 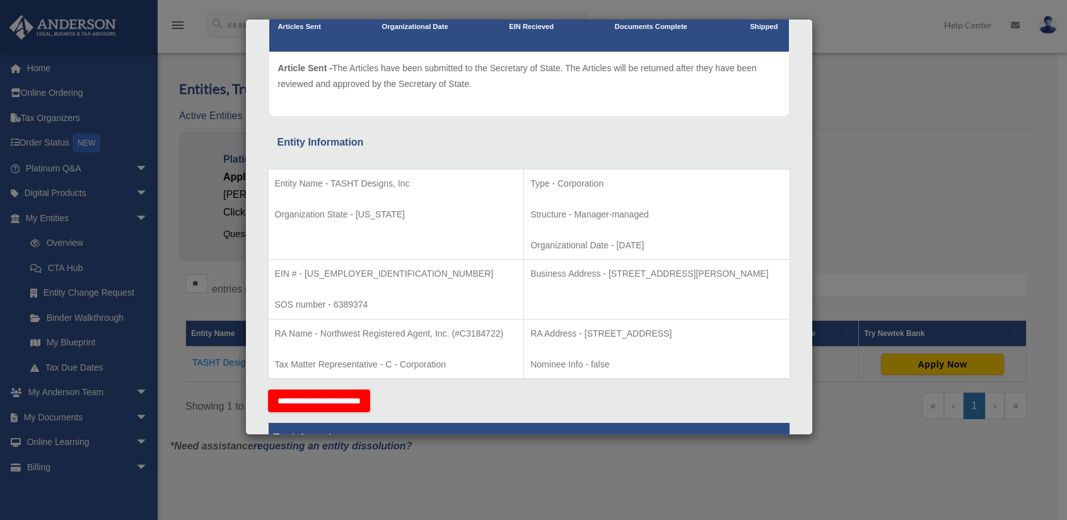 What do you see at coordinates (531, 27) in the screenshot?
I see `p: EIN Recieved` at bounding box center [531, 27].